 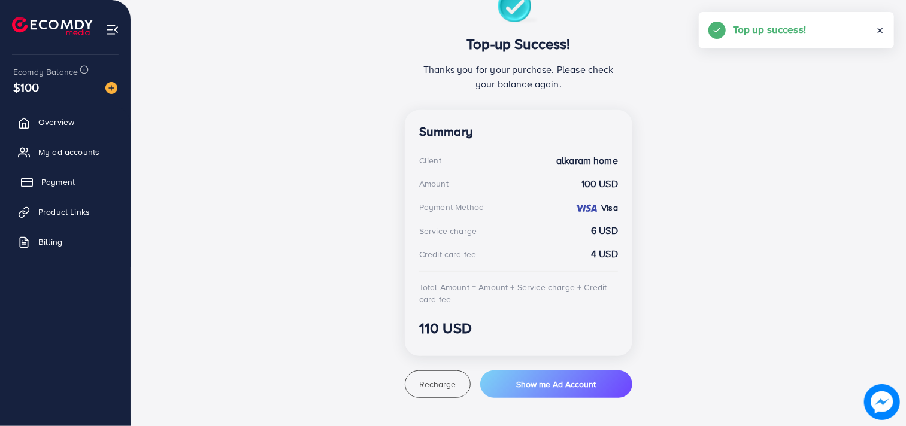 I want to click on h3: 110 USD, so click(x=518, y=328).